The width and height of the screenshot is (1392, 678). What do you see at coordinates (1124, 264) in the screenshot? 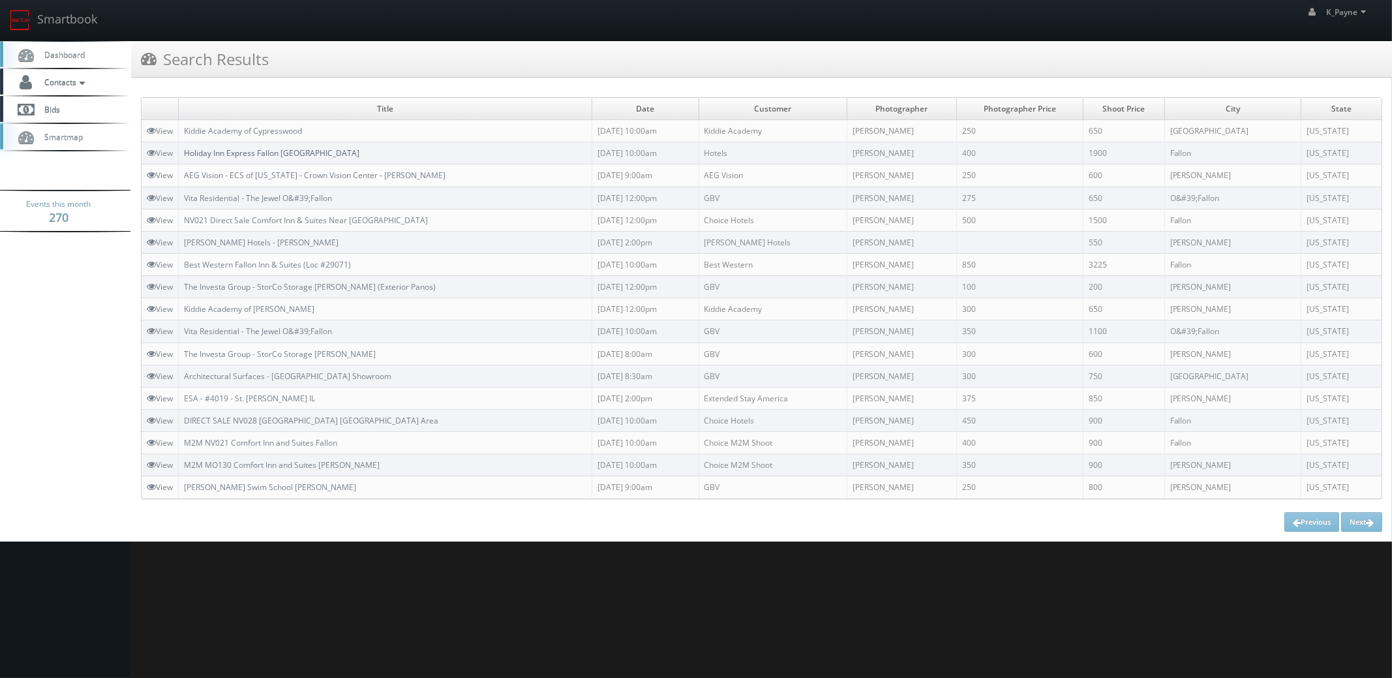
I see `td: 3225` at bounding box center [1124, 264].